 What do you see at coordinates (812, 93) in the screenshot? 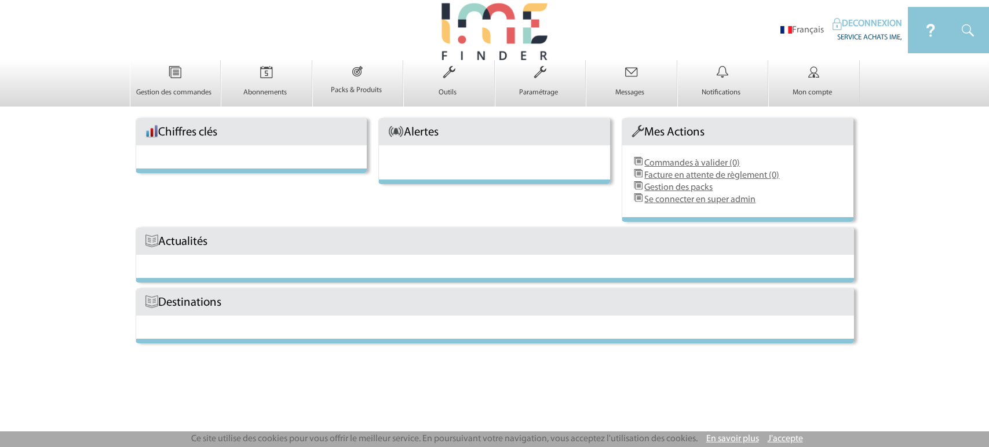
I see `p: Mon compte` at bounding box center [812, 93].